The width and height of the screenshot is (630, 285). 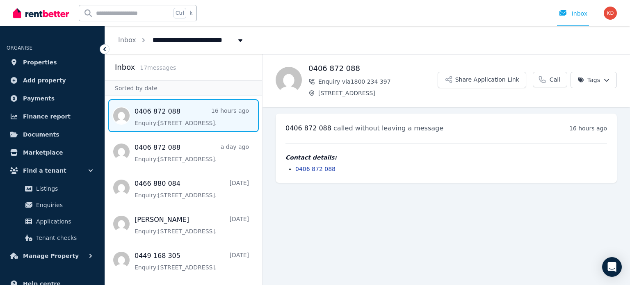 What do you see at coordinates (52, 80) in the screenshot?
I see `a: Add property` at bounding box center [52, 80].